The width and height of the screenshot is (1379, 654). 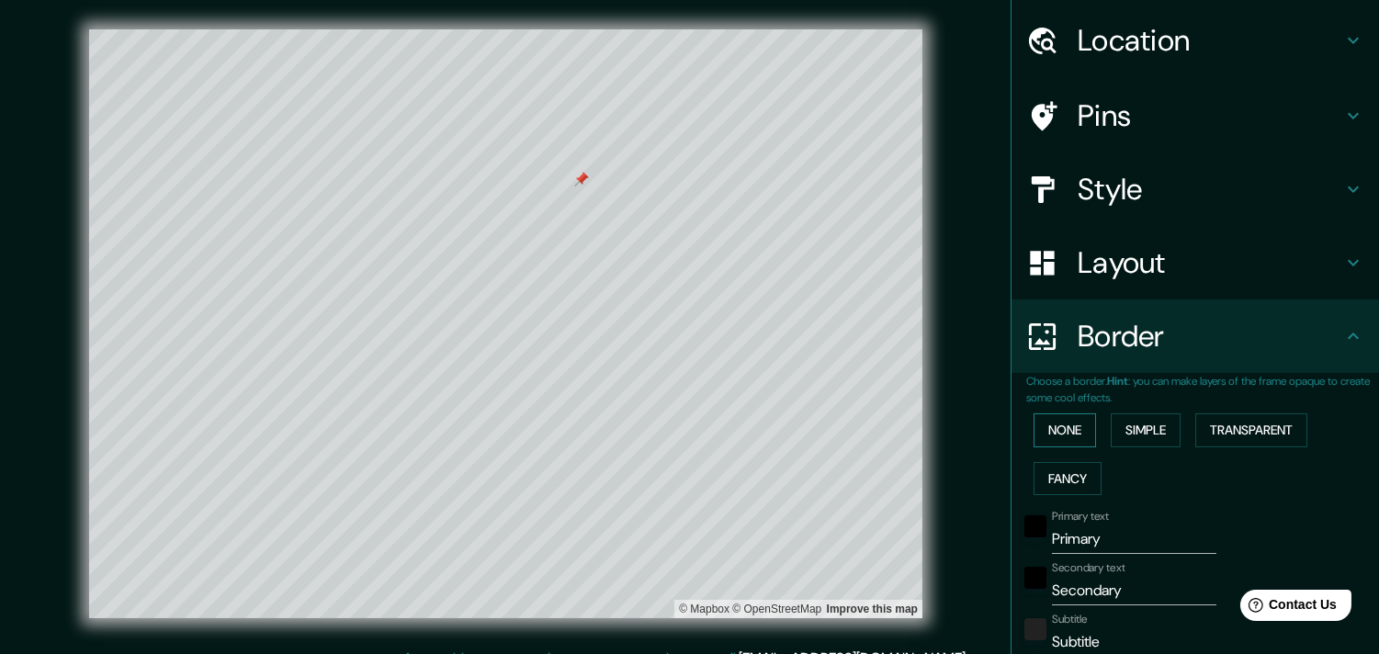 I want to click on span: Contact Us, so click(x=87, y=22).